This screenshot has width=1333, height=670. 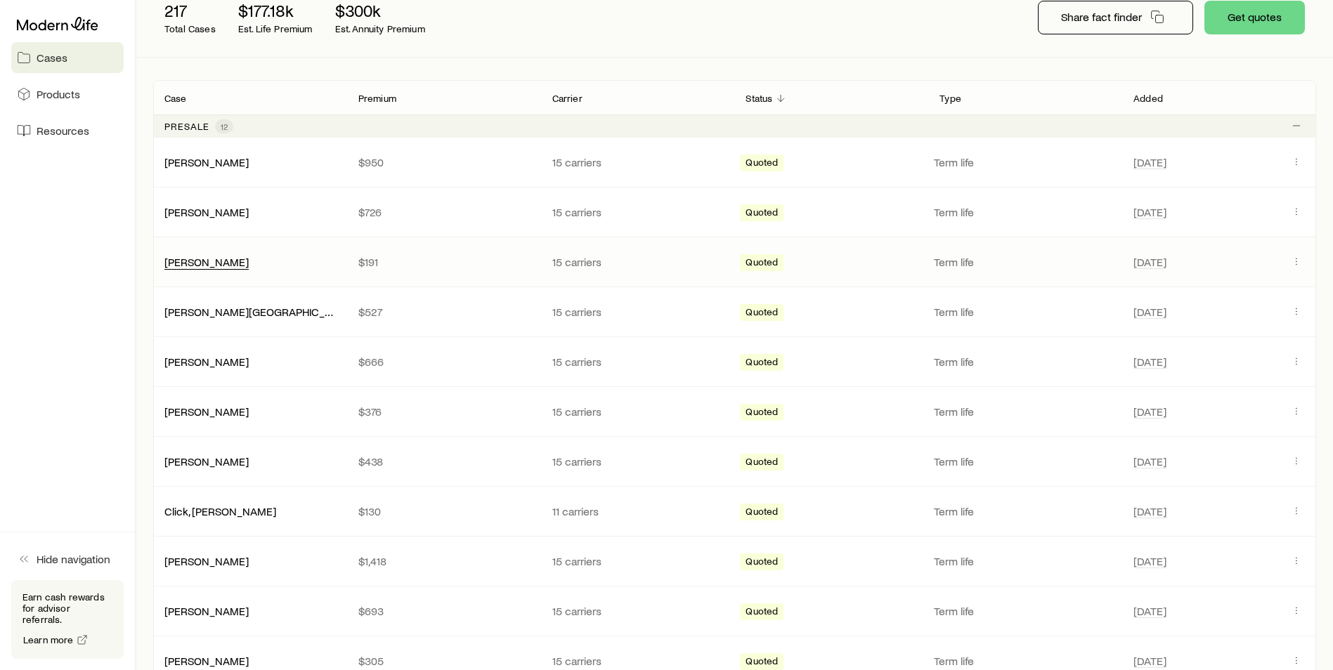 I want to click on p: $177.18k, so click(x=276, y=11).